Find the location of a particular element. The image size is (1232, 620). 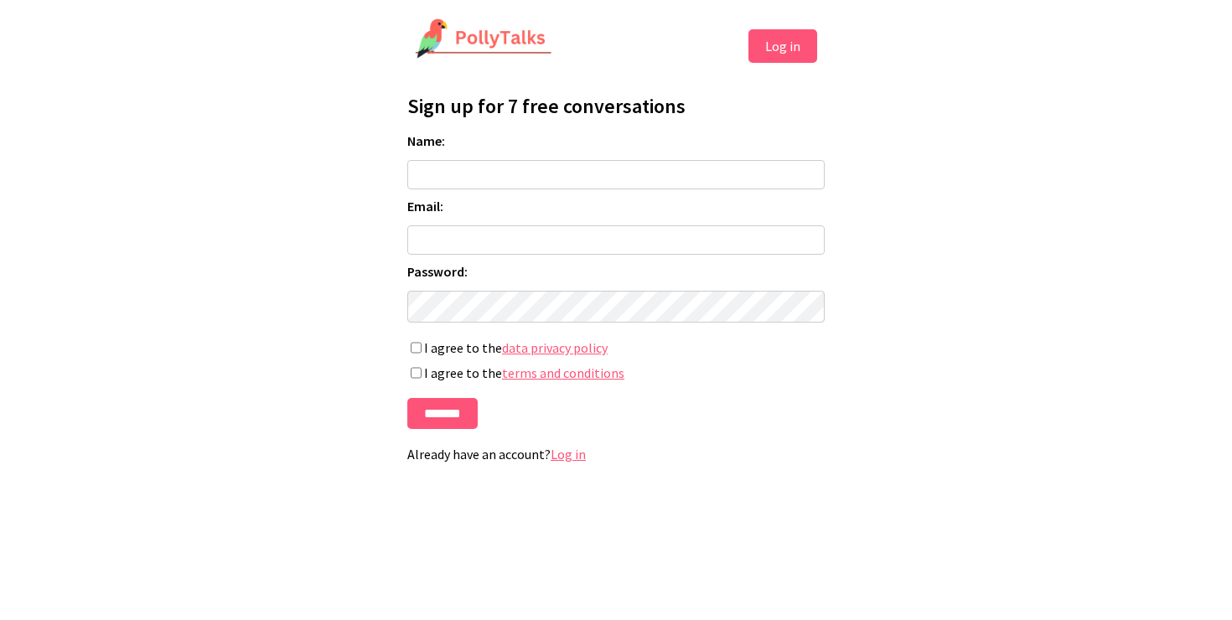

a: data privacy policy is located at coordinates (555, 348).